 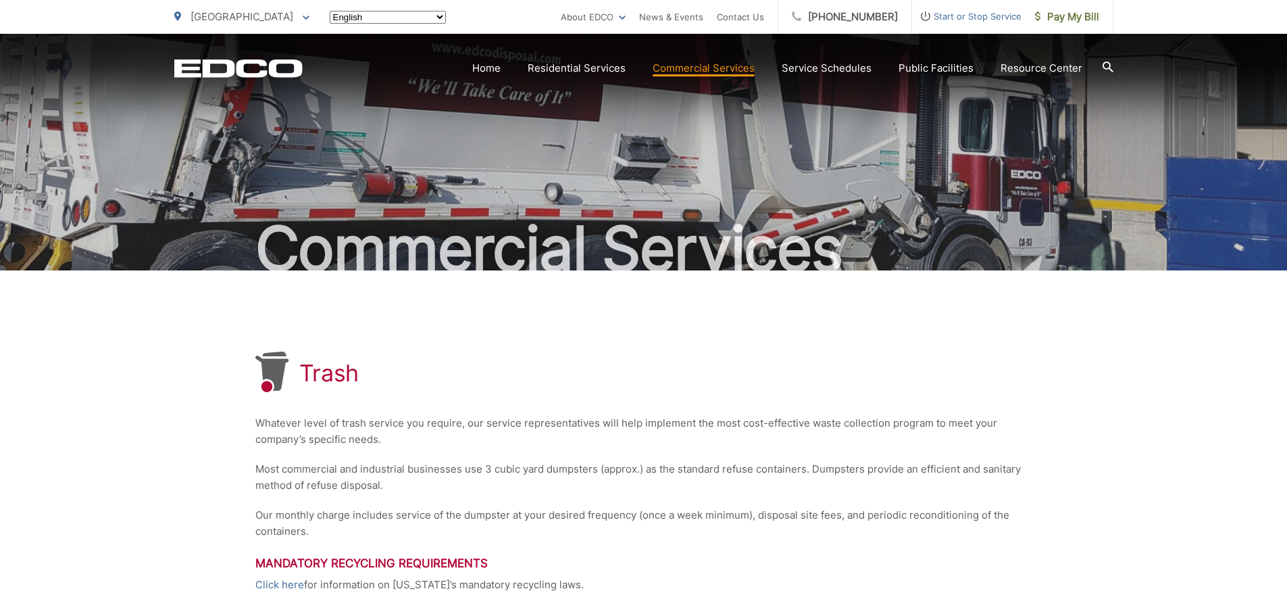 What do you see at coordinates (329, 373) in the screenshot?
I see `h1: Trash` at bounding box center [329, 373].